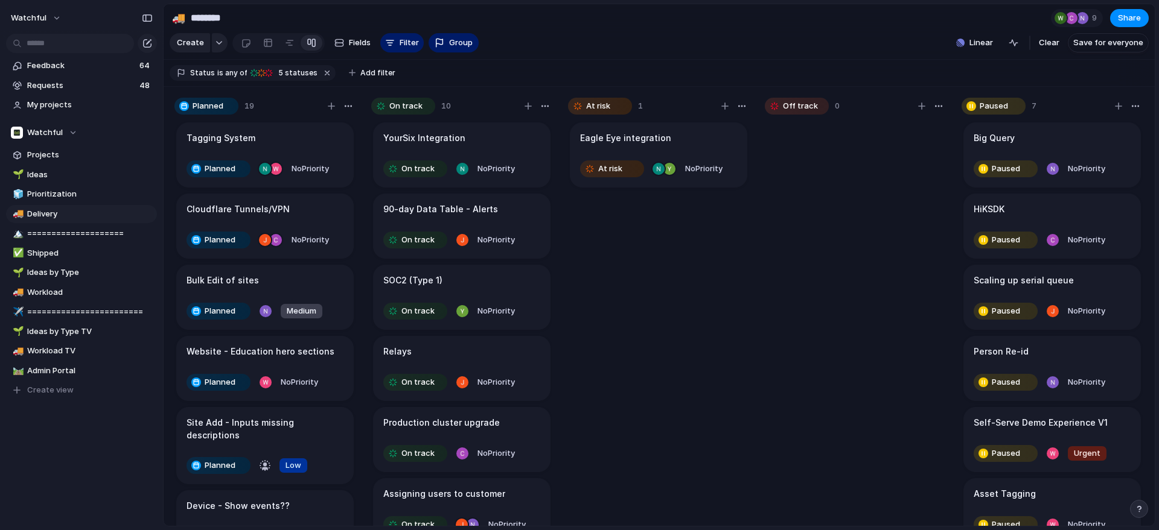 Image resolution: width=1159 pixels, height=530 pixels. I want to click on span: Feedback, so click(81, 66).